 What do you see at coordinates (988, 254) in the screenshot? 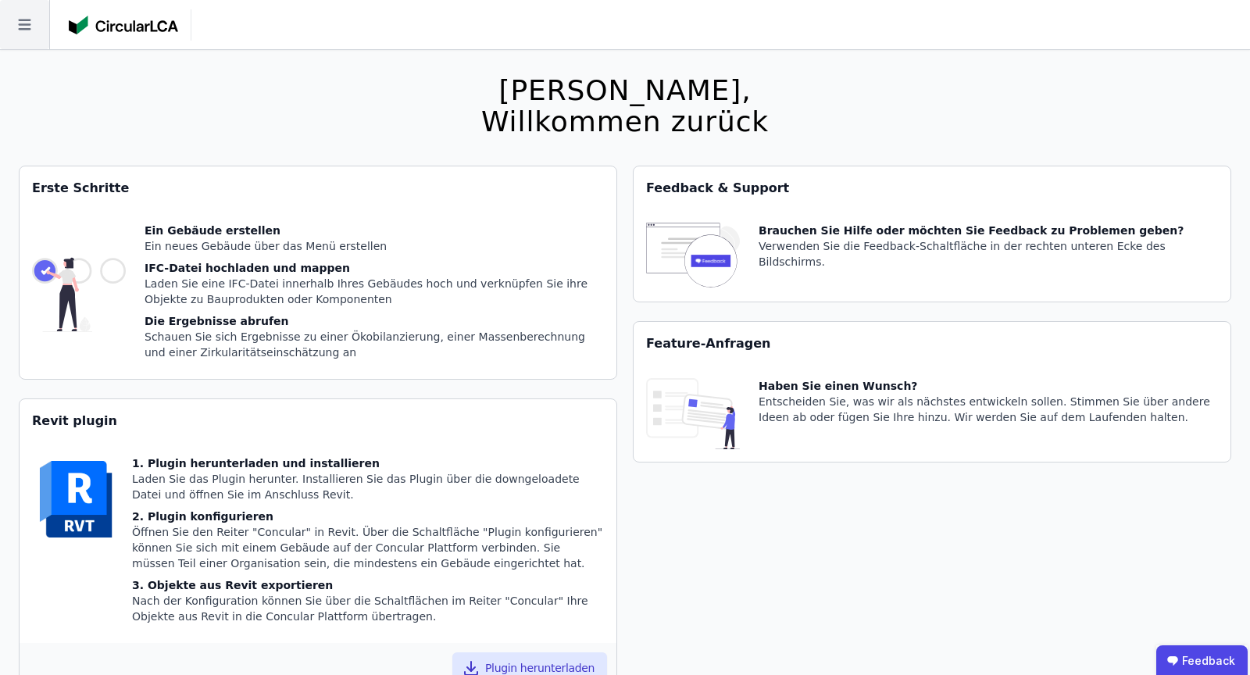
I see `div: Verwenden Sie die Feedback-Schaltfläche in der rechten unteren Ecke des Bildschirms.` at bounding box center [988, 254].